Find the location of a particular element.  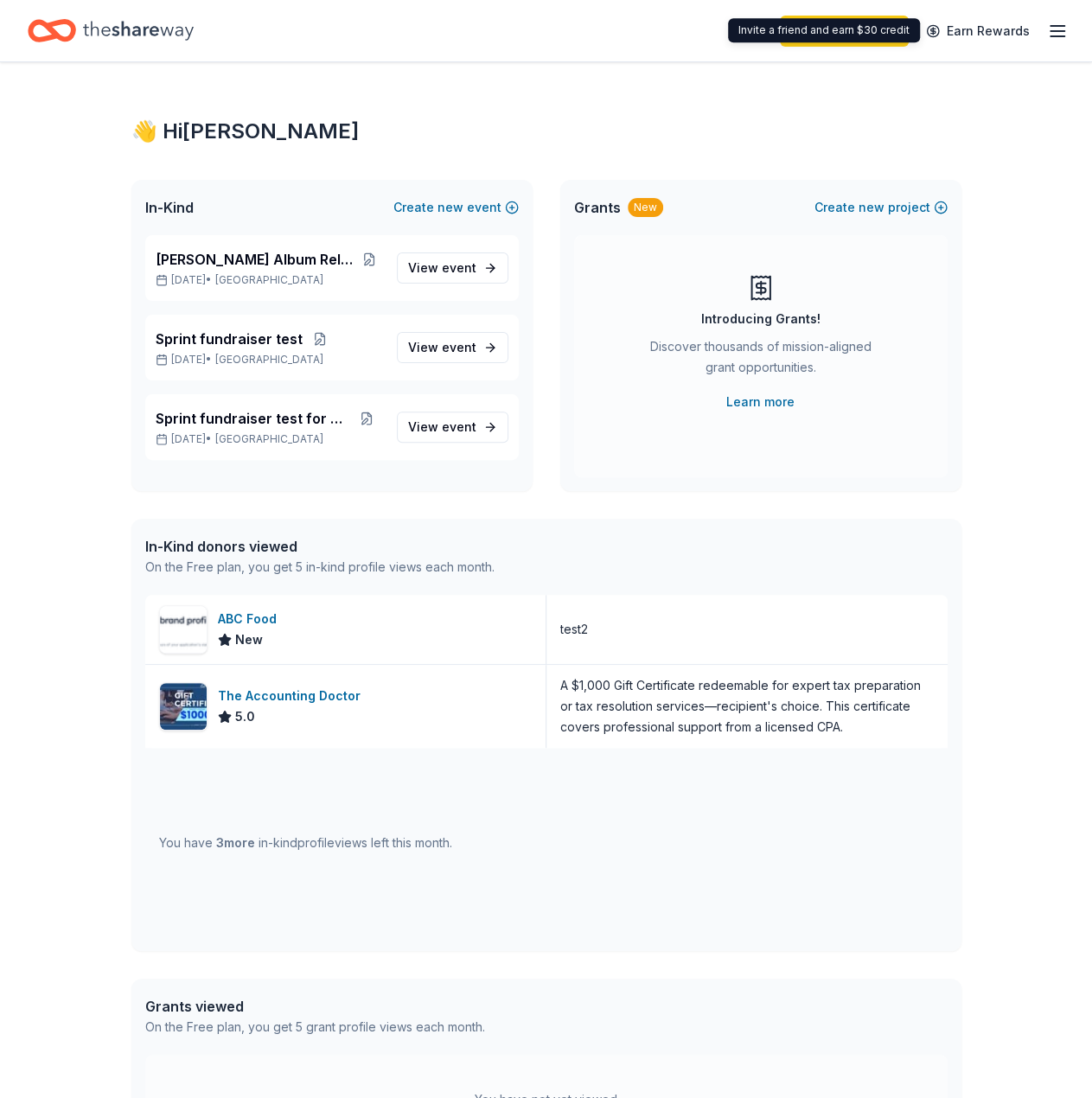

div: Discover thousands of mission-aligned grant opportunities. is located at coordinates (761, 361).